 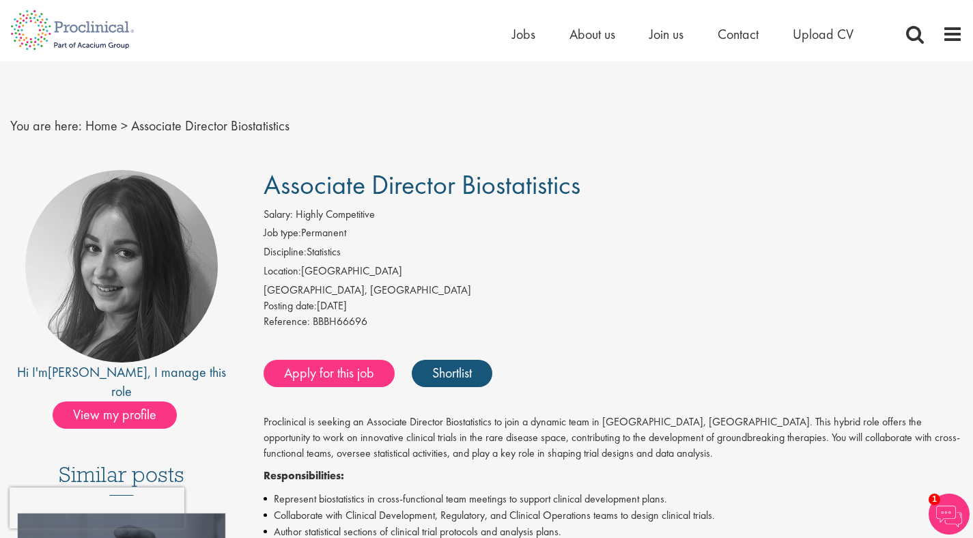 I want to click on span: 1, so click(x=934, y=499).